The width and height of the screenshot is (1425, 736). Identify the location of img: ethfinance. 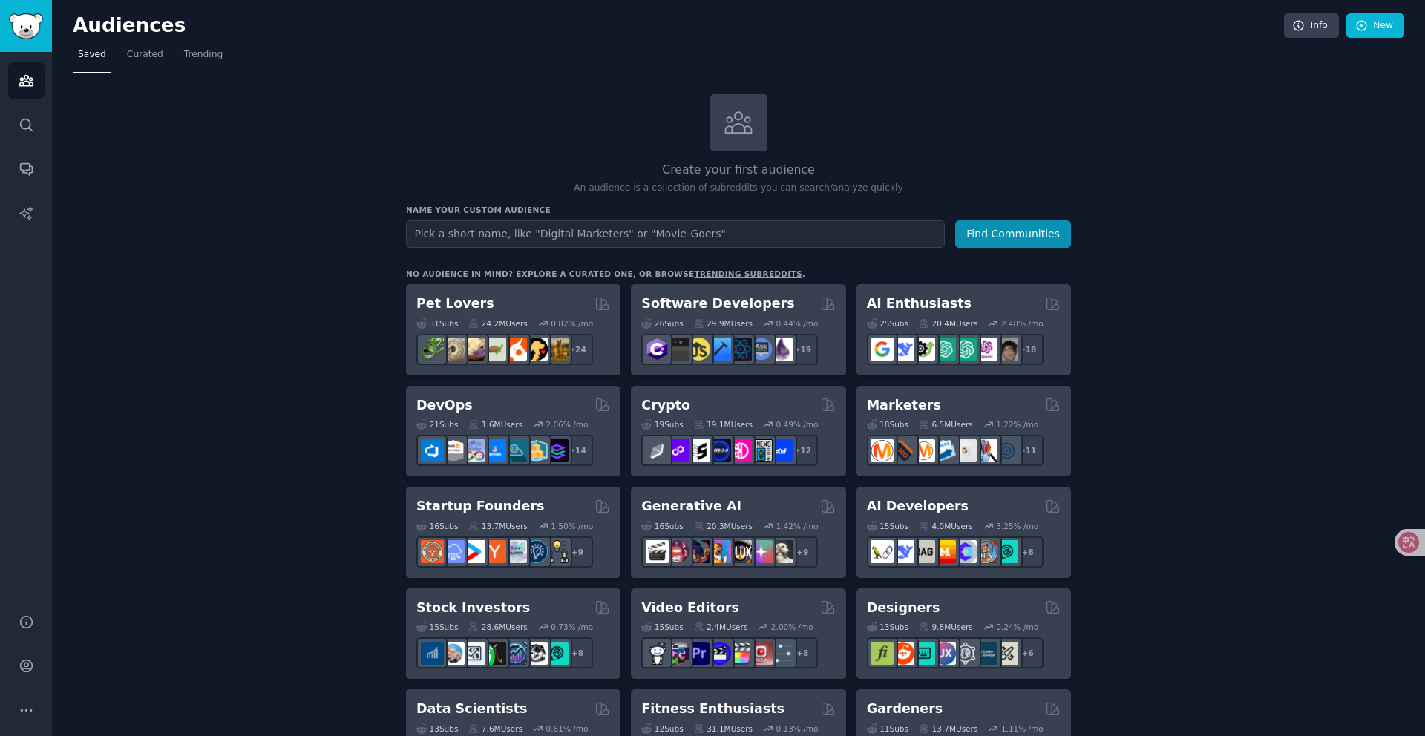
(657, 450).